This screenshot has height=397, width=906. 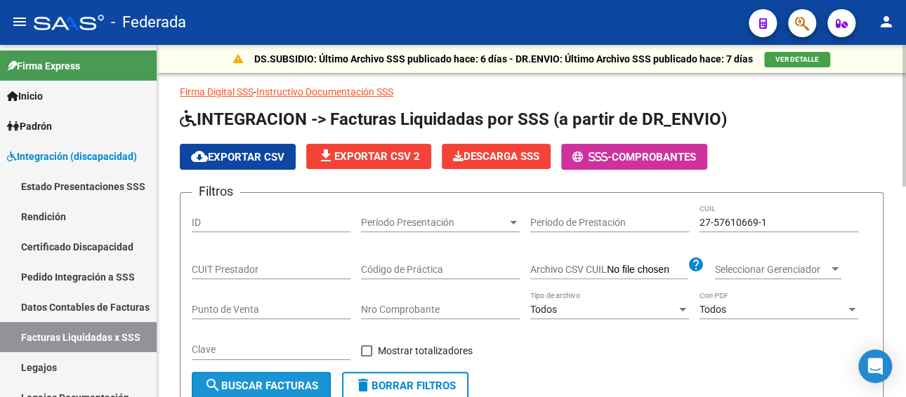 I want to click on span: Período Presentación, so click(x=434, y=223).